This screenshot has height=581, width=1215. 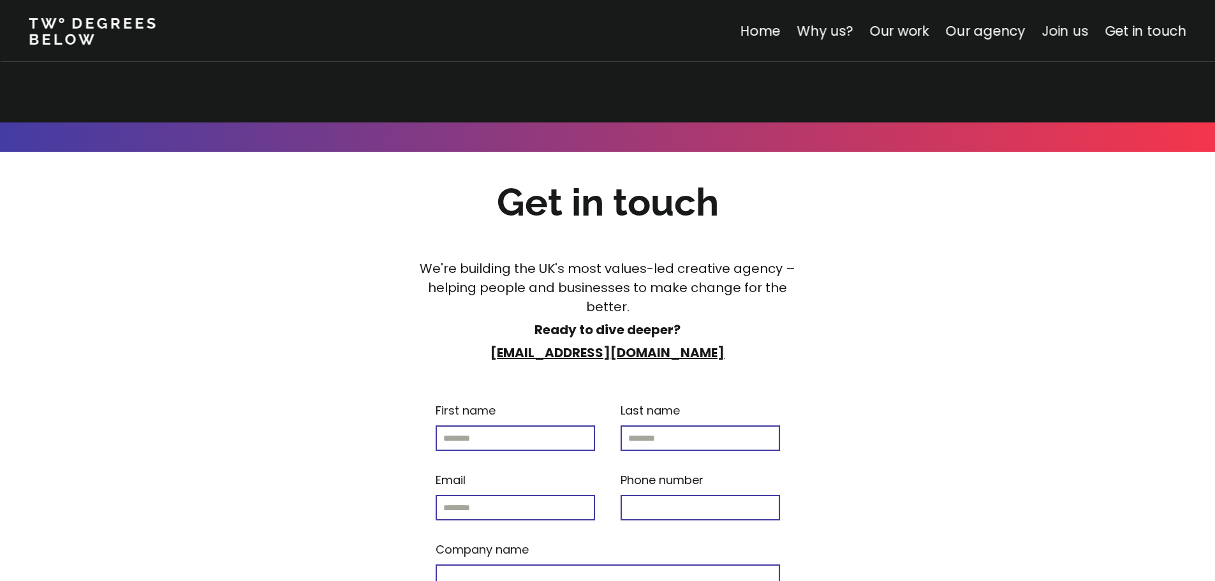 I want to click on p: Company name, so click(x=482, y=549).